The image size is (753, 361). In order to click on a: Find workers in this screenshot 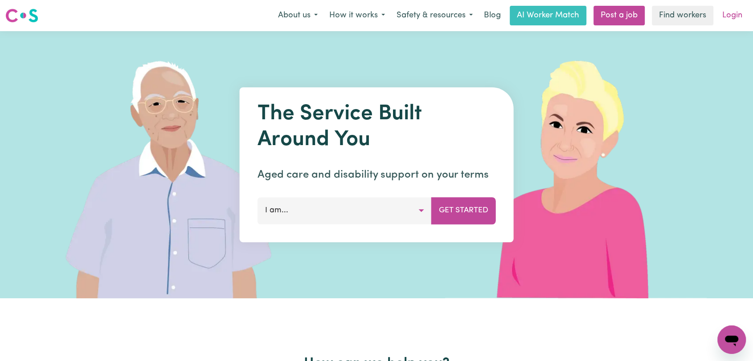, I will do `click(682, 16)`.